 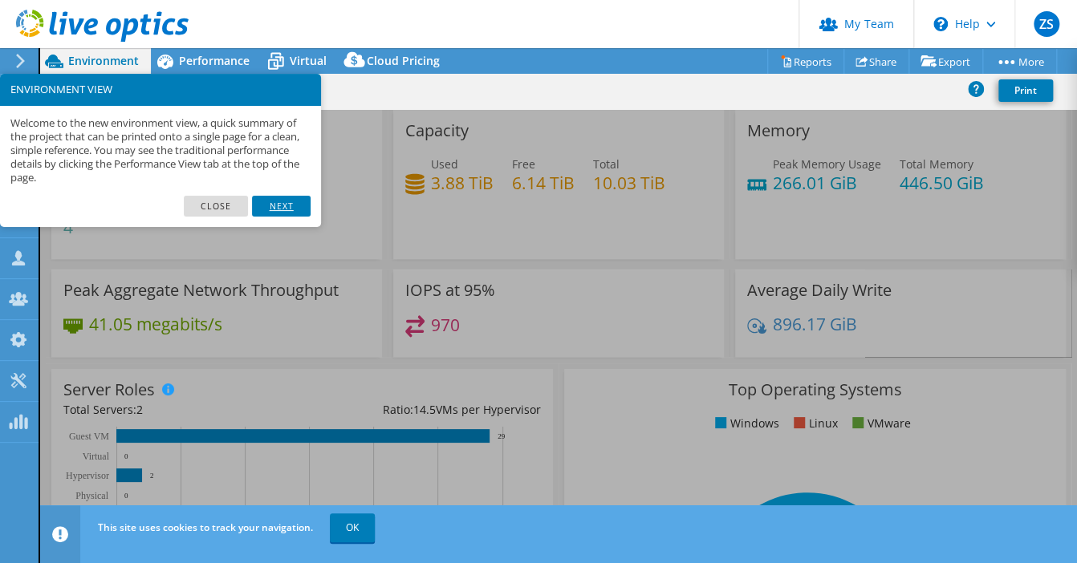 I want to click on a: Share, so click(x=876, y=61).